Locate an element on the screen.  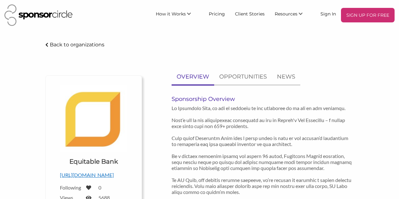
a: Sign In is located at coordinates (328, 14).